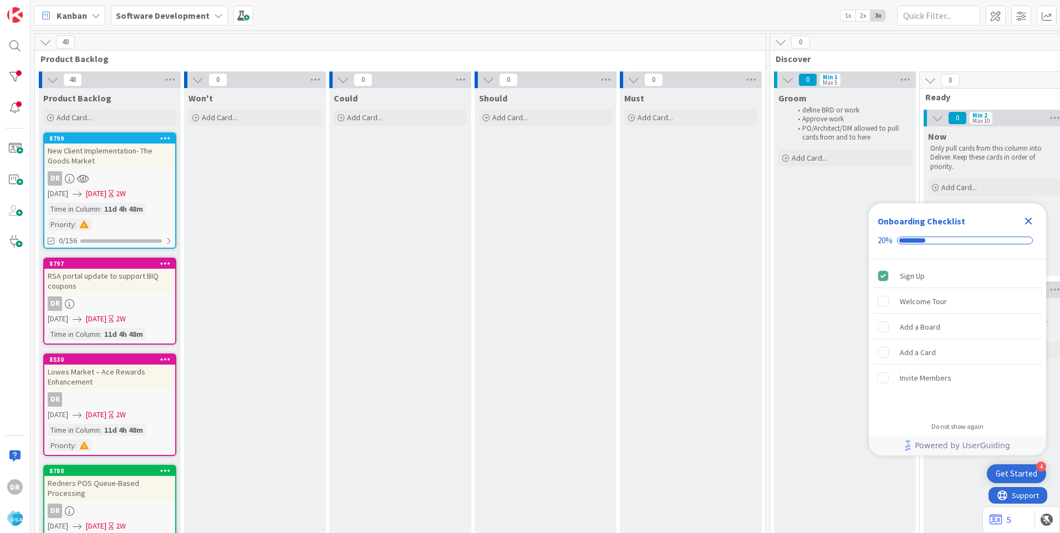 This screenshot has height=533, width=1060. Describe the element at coordinates (937, 136) in the screenshot. I see `span: Now` at that location.